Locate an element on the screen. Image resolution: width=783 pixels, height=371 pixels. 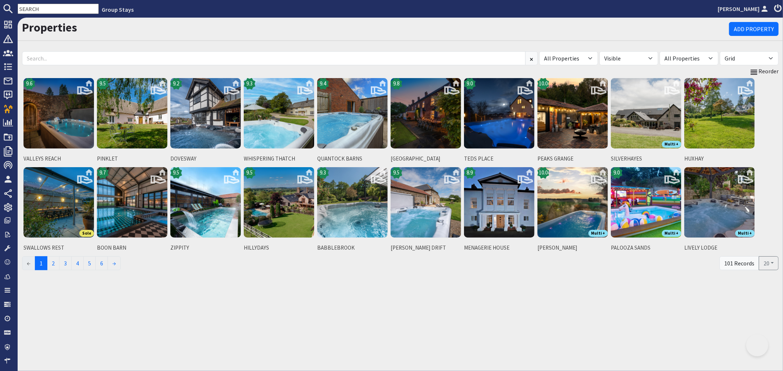
span: 9.4 is located at coordinates (323, 84).